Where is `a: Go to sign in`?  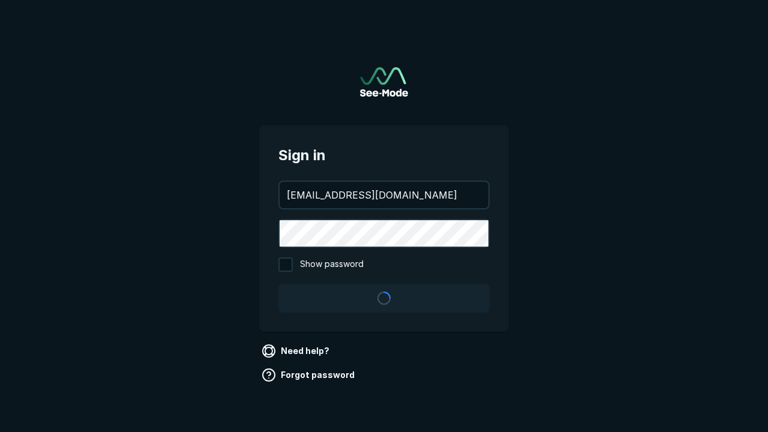 a: Go to sign in is located at coordinates (384, 82).